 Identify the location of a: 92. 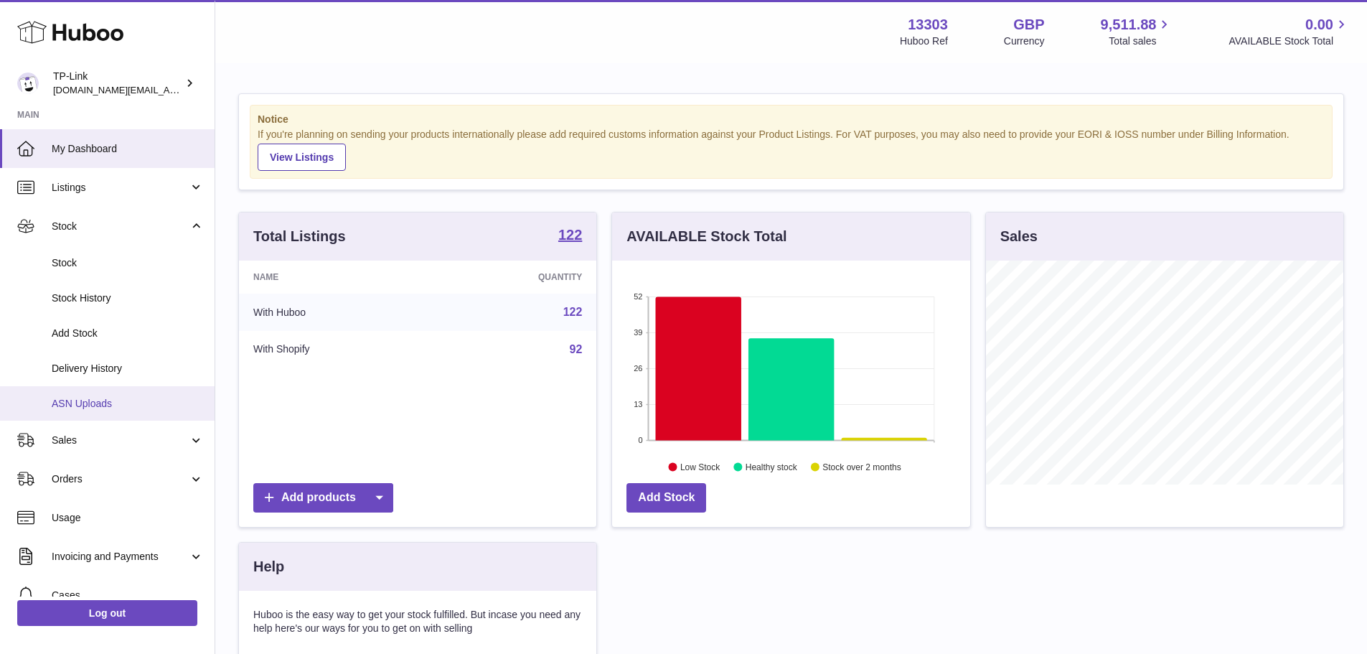
(576, 349).